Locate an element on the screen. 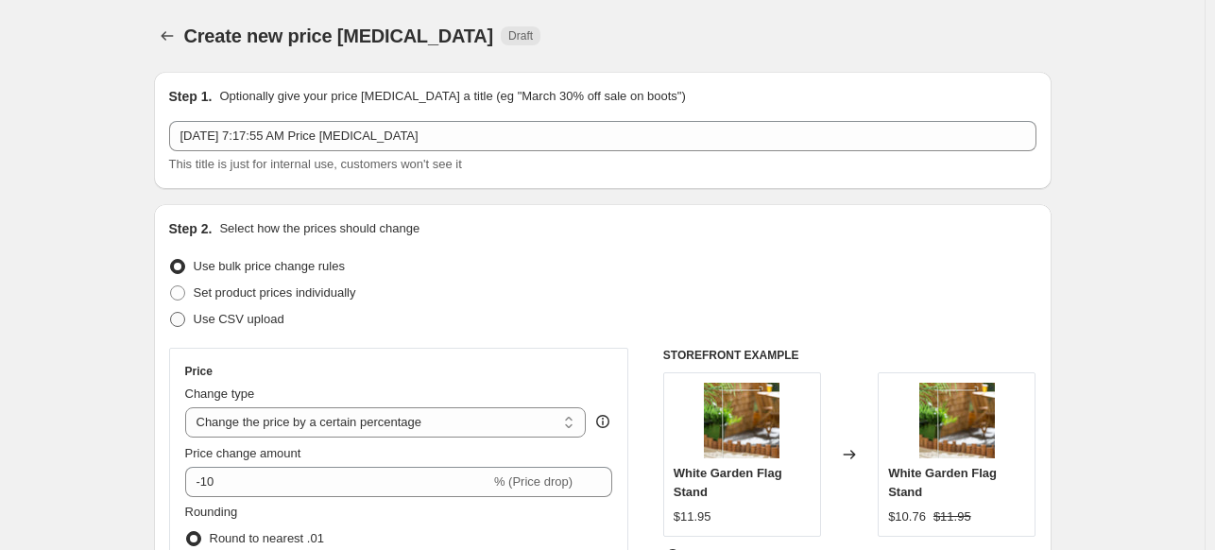  span: Round to nearest .01 is located at coordinates (266, 538).